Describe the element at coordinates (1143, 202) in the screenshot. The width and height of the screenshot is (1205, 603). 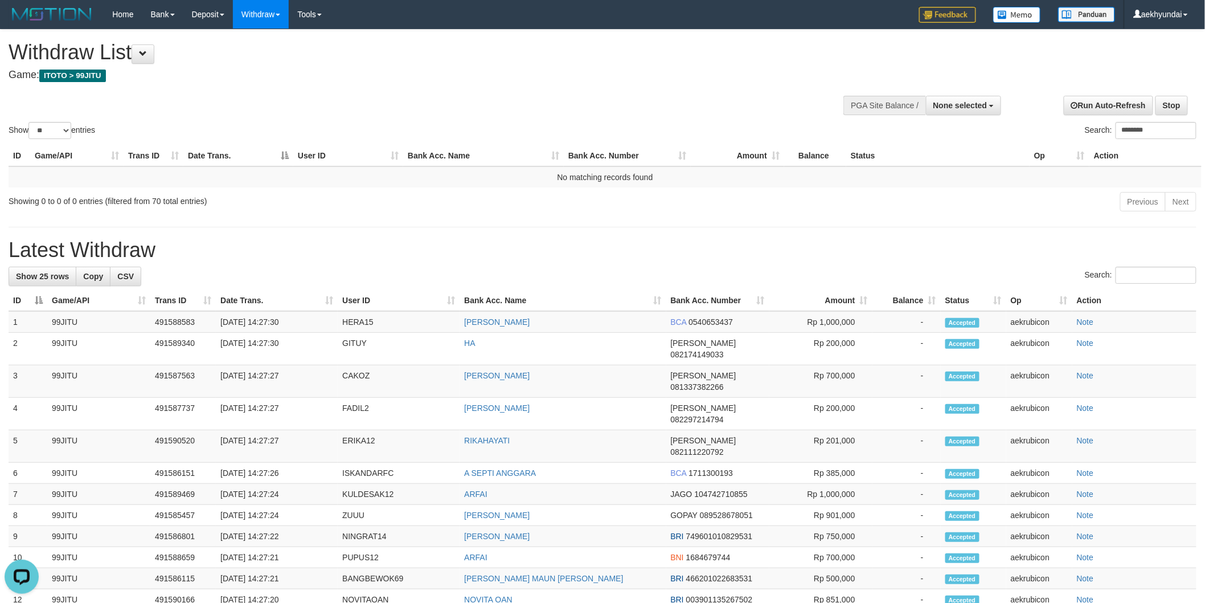
I see `a: Previous` at that location.